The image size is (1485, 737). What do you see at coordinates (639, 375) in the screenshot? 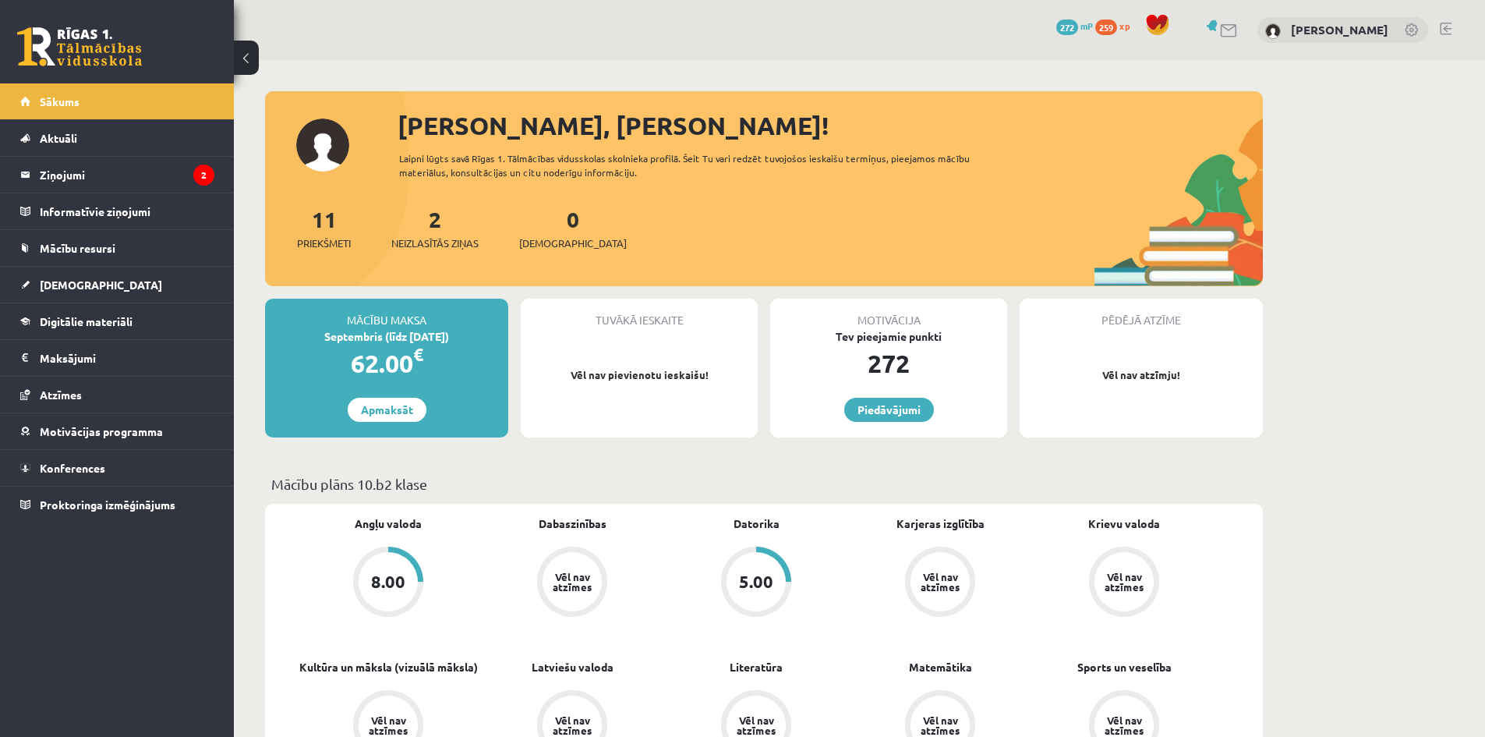
I see `p: Vēl nav pievienotu ieskaišu!` at bounding box center [639, 375].